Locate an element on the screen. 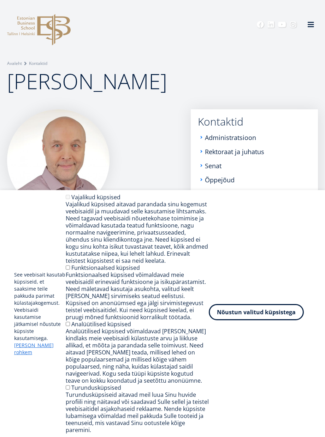  a: Avaleht is located at coordinates (14, 64).